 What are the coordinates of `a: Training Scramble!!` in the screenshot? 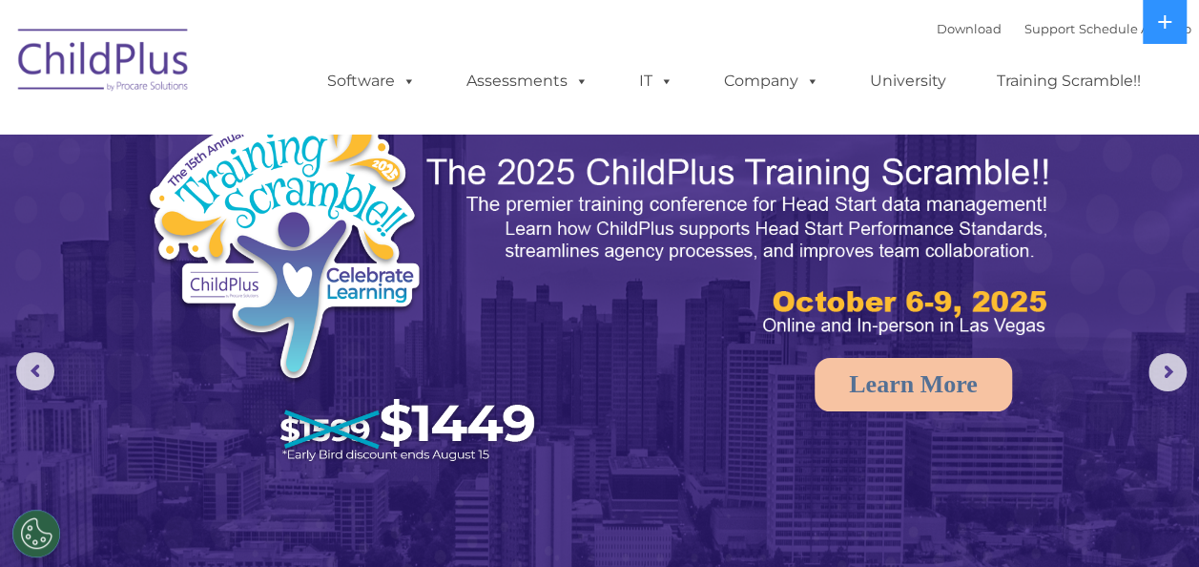 It's located at (1068, 81).